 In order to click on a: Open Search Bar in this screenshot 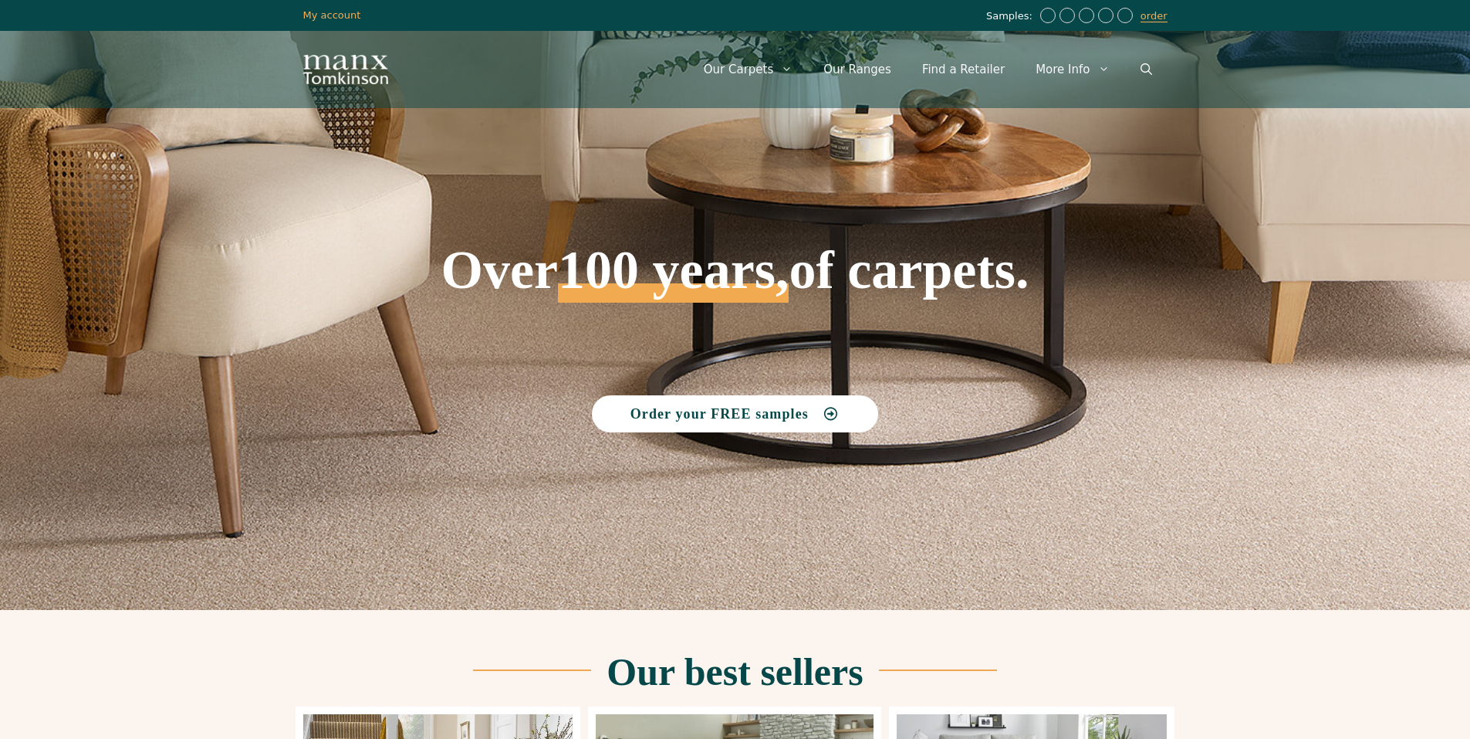, I will do `click(1146, 69)`.